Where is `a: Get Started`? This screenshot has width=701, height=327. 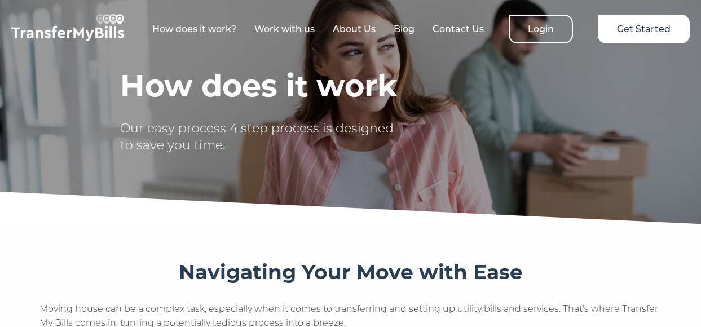 a: Get Started is located at coordinates (643, 29).